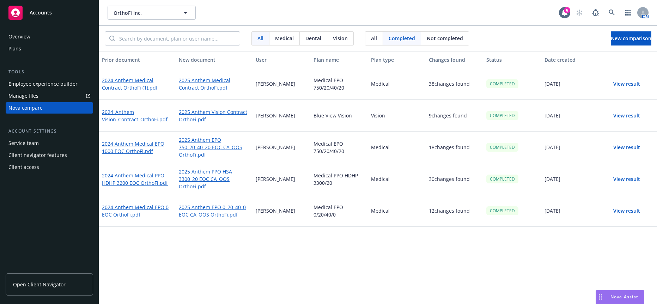  I want to click on button: Prior document, so click(137, 60).